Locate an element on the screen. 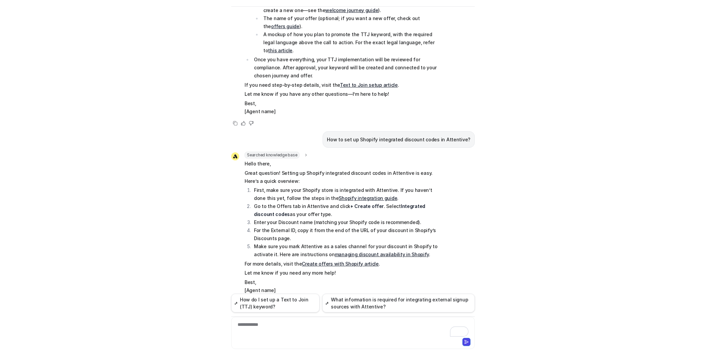  a: Text to Join setup article is located at coordinates (369, 85).